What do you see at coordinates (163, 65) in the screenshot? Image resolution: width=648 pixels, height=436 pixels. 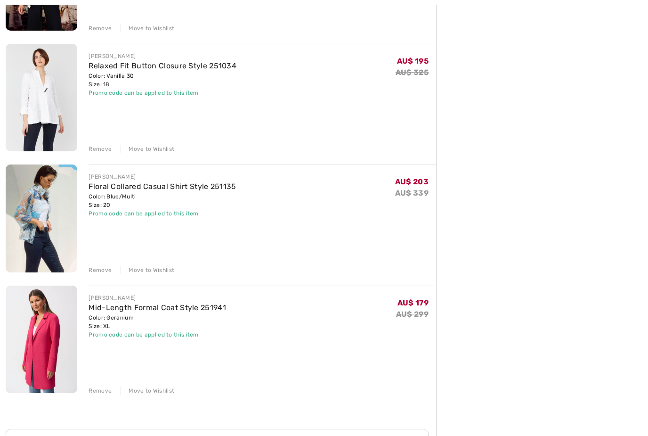 I see `a: Relaxed Fit Button Closure Style 251034` at bounding box center [163, 65].